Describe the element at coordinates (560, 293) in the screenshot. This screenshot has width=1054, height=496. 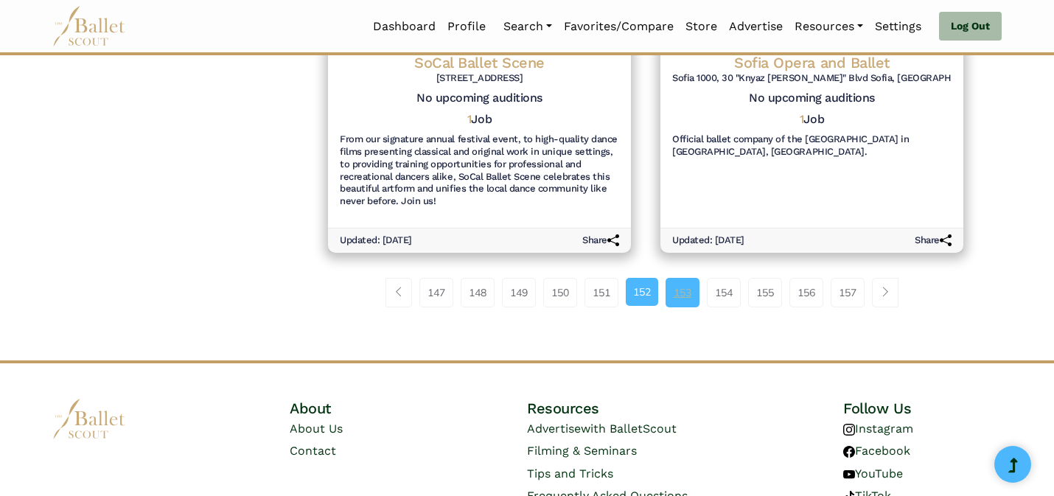
I see `a: 150` at that location.